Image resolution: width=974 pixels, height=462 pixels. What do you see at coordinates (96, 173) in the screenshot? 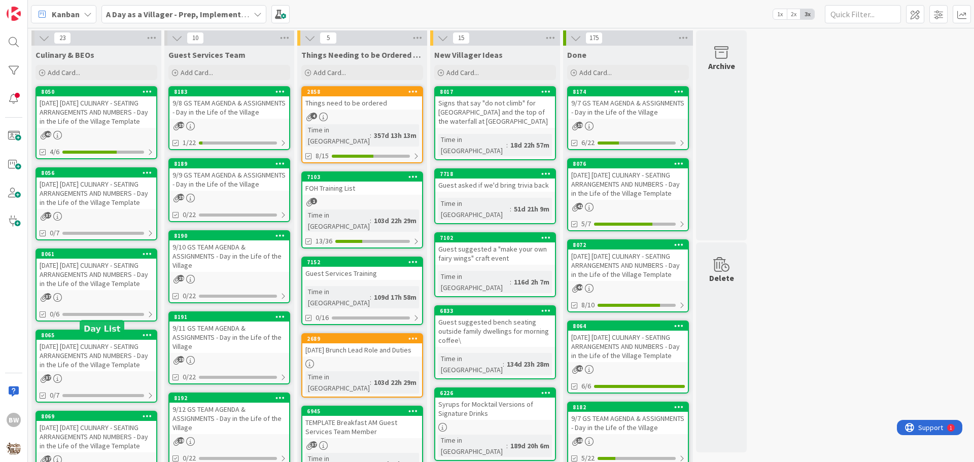
I see `div: 8056` at bounding box center [96, 173].